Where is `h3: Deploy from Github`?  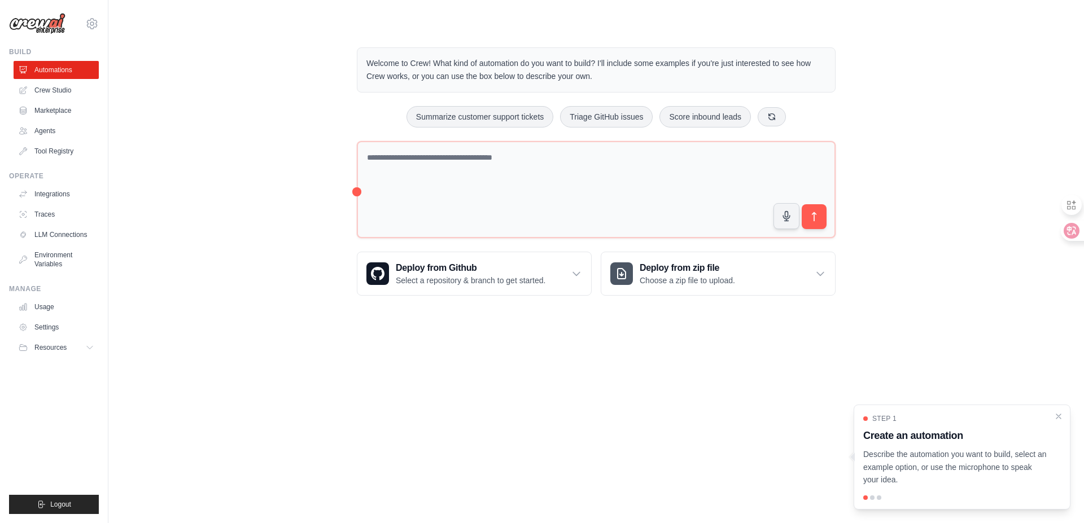 h3: Deploy from Github is located at coordinates (470, 268).